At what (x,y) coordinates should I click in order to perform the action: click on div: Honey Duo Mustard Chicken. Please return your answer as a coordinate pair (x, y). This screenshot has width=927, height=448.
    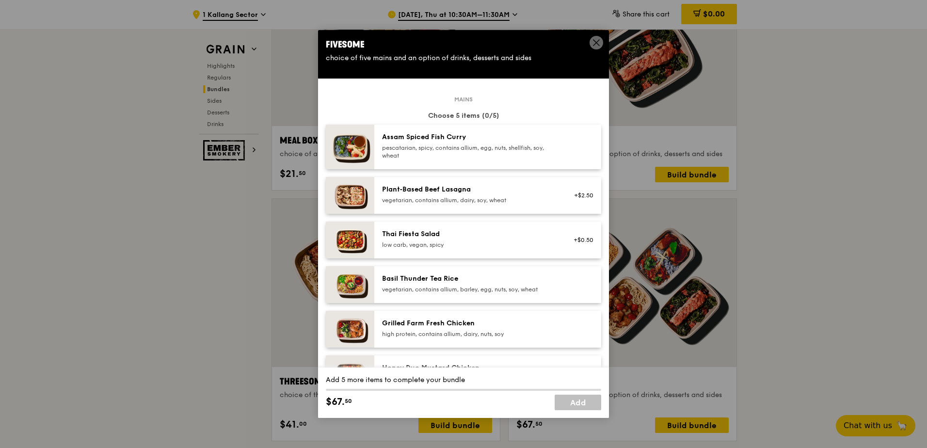
    Looking at the image, I should click on (469, 368).